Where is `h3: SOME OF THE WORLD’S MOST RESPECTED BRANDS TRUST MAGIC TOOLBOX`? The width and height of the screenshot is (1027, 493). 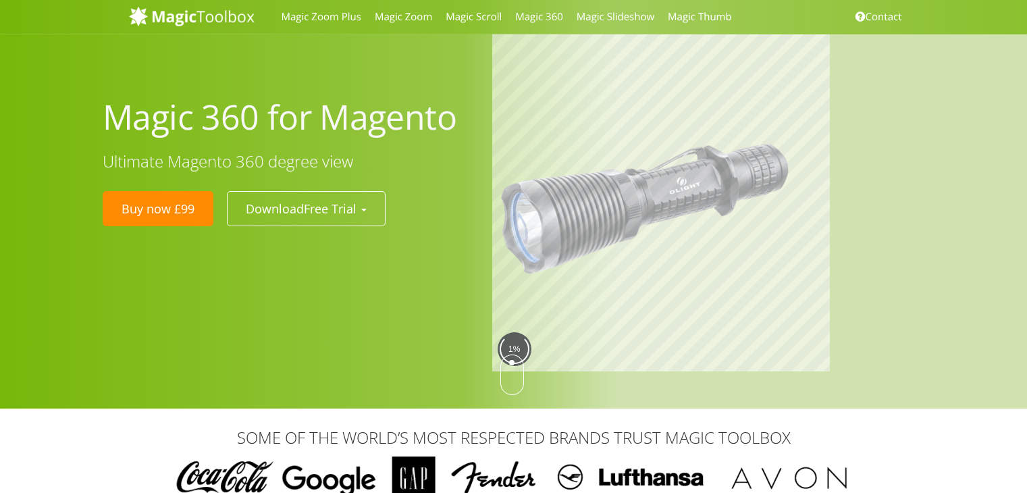
h3: SOME OF THE WORLD’S MOST RESPECTED BRANDS TRUST MAGIC TOOLBOX is located at coordinates (514, 437).